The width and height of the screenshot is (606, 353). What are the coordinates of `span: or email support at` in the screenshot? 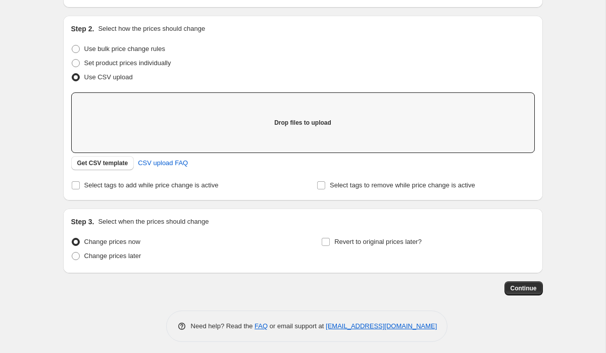 It's located at (296, 326).